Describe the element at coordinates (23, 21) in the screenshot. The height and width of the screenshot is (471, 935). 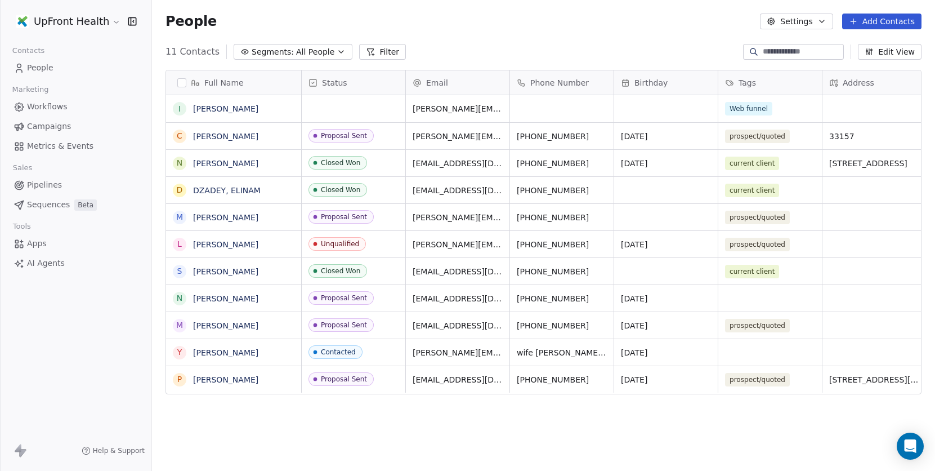
I see `img: upfront.health-02.jpg` at that location.